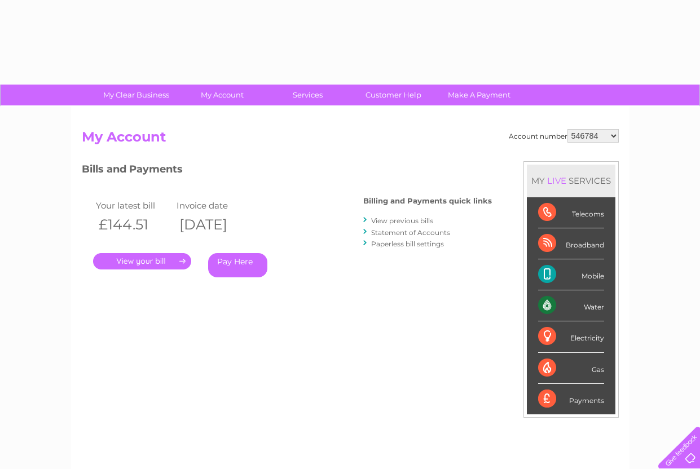 Image resolution: width=700 pixels, height=469 pixels. What do you see at coordinates (407, 244) in the screenshot?
I see `a: Paperless bill settings` at bounding box center [407, 244].